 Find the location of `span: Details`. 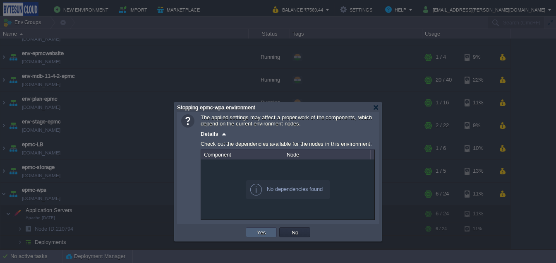

span: Details is located at coordinates (209, 134).